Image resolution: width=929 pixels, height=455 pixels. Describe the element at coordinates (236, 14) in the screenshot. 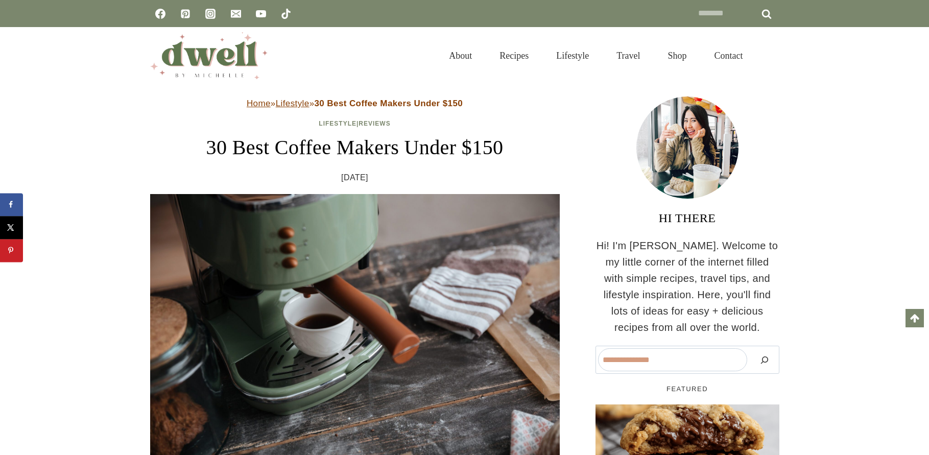

I see `a: Email` at that location.